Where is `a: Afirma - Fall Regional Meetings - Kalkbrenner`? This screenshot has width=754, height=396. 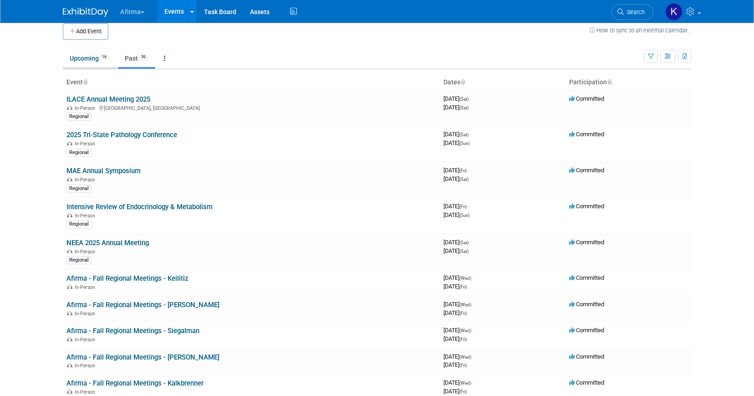
a: Afirma - Fall Regional Meetings - Kalkbrenner is located at coordinates (135, 383).